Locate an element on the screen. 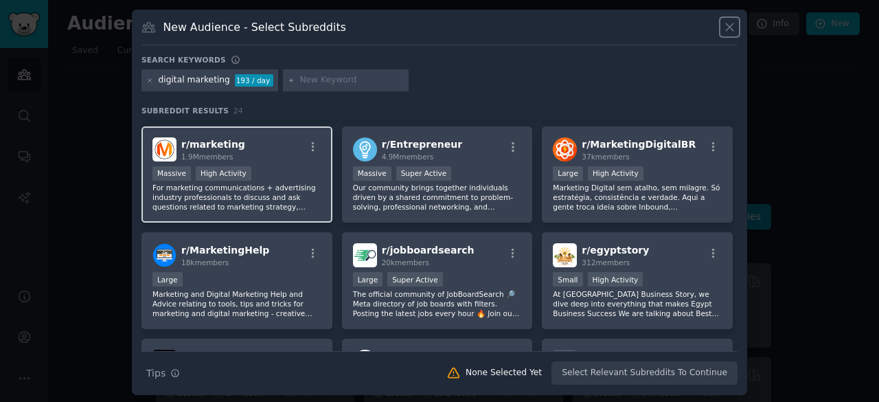 The image size is (879, 402). p: For marketing communications + advertising industry professionals to discuss and ask questions re... is located at coordinates (237, 197).